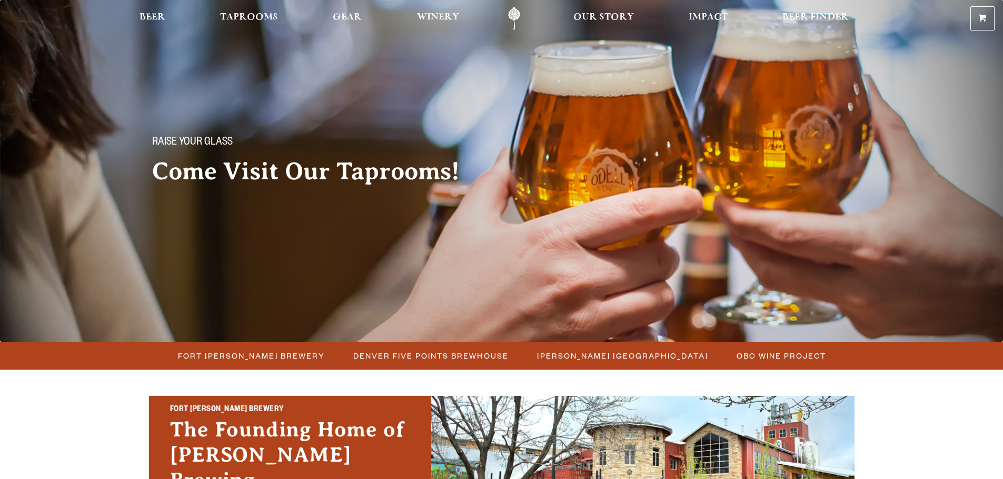 This screenshot has width=1003, height=479. What do you see at coordinates (780, 356) in the screenshot?
I see `a: OBC Wine Project` at bounding box center [780, 356].